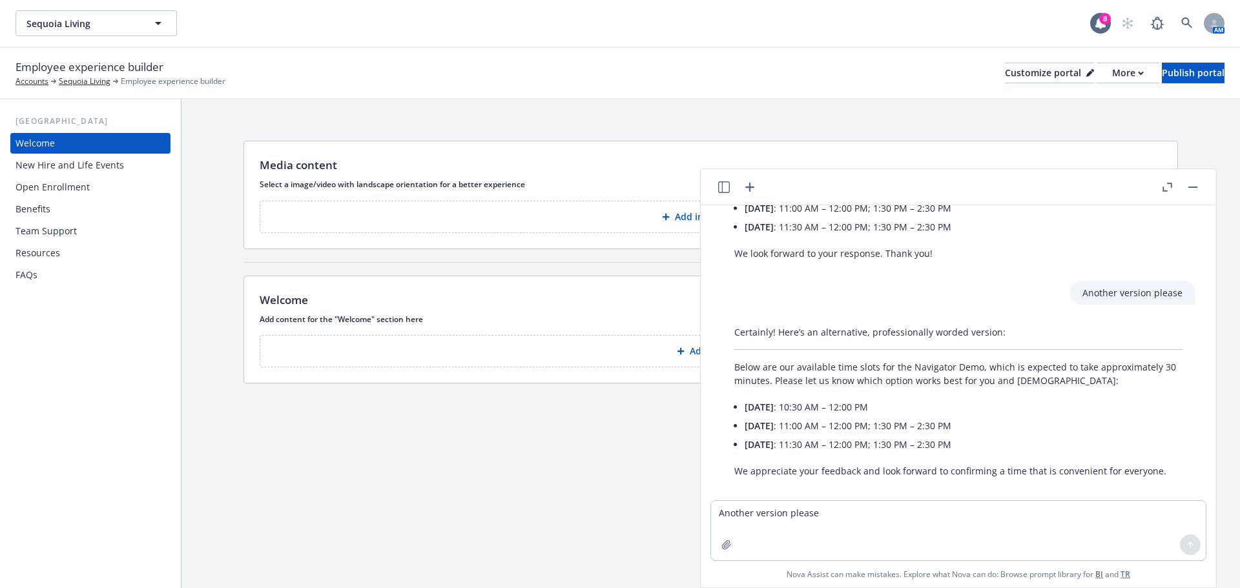  Describe the element at coordinates (298, 165) in the screenshot. I see `p: Media content` at that location.